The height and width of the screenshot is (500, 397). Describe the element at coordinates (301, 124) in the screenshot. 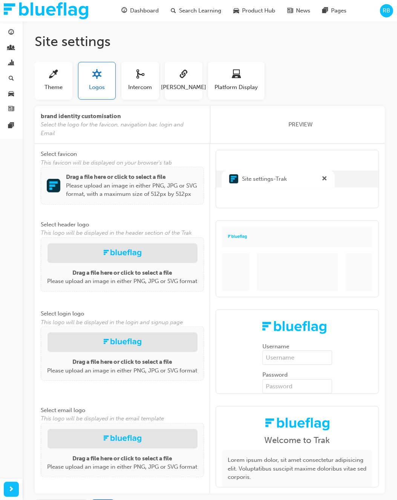

I see `span: PREVIEW` at that location.